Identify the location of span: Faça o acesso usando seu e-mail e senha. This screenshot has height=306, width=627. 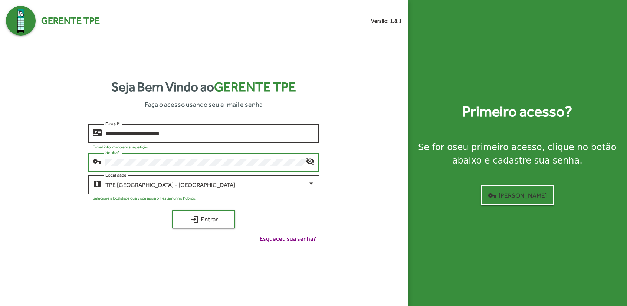
(204, 104).